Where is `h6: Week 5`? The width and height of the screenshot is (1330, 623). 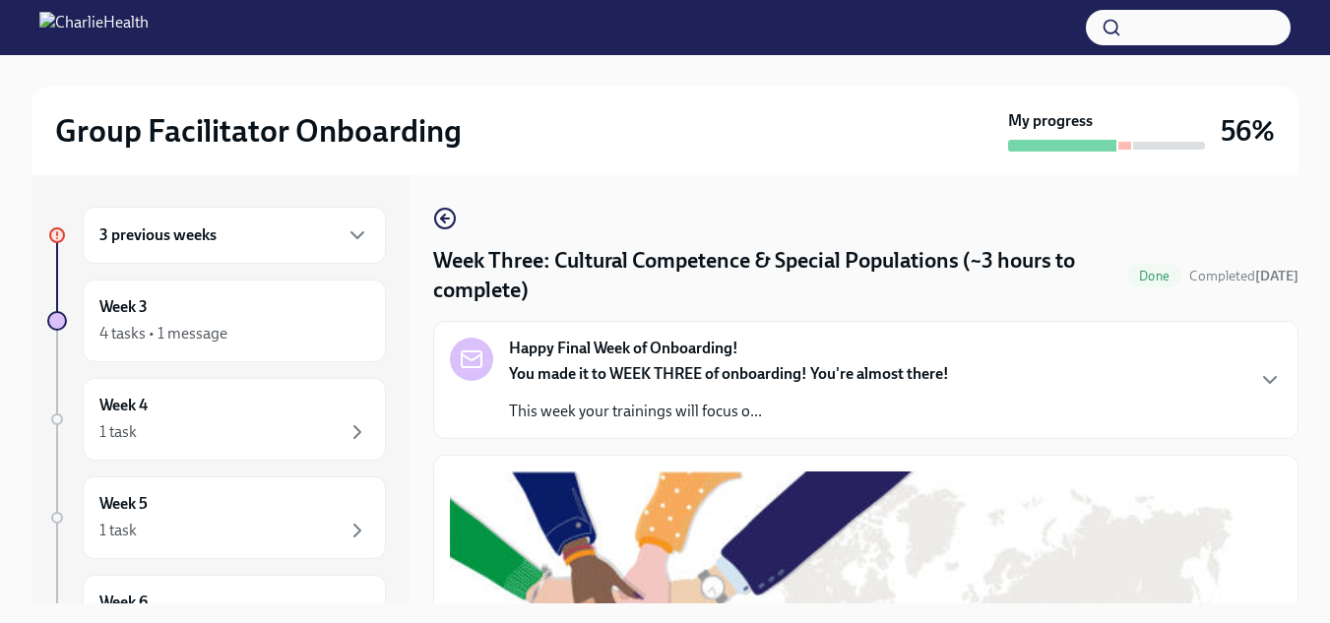 h6: Week 5 is located at coordinates (123, 504).